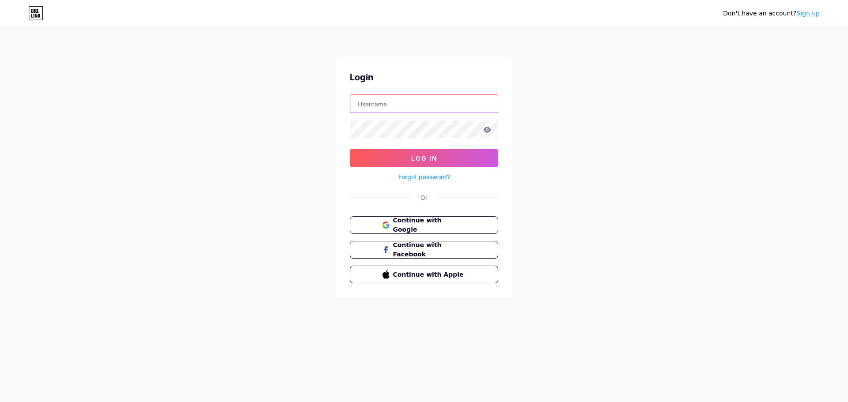  What do you see at coordinates (424, 197) in the screenshot?
I see `div: Or` at bounding box center [424, 197].